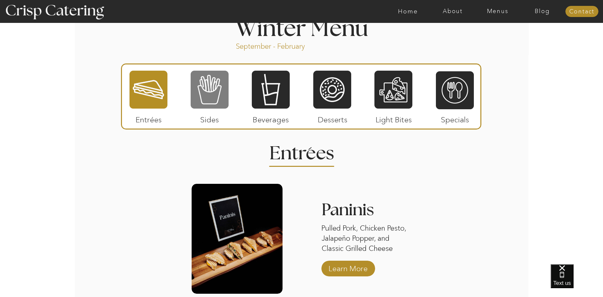 The height and width of the screenshot is (297, 603). I want to click on a: Contact, so click(582, 12).